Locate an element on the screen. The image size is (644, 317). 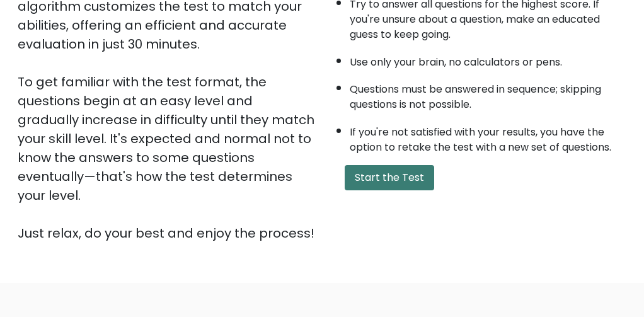
li: Use only your brain, no calculators or pens. is located at coordinates (488, 59).